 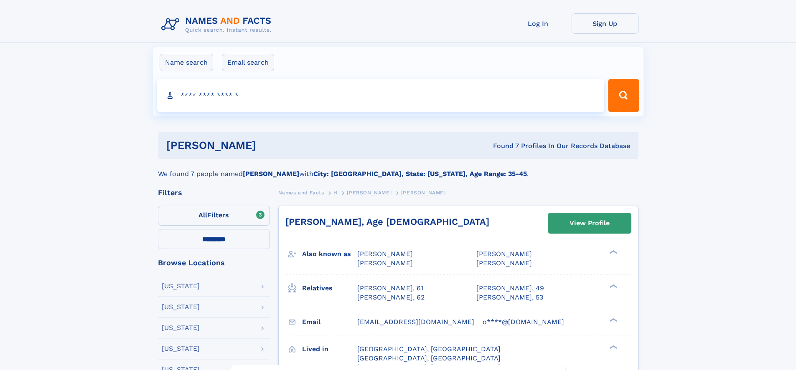 I want to click on button: Search Button, so click(x=623, y=96).